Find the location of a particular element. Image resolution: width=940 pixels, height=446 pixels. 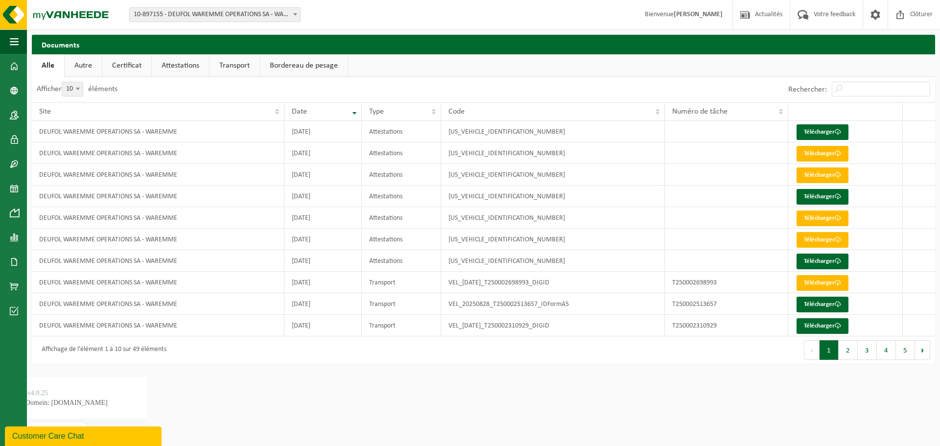

div: v 4.0.25 is located at coordinates (38, 20).